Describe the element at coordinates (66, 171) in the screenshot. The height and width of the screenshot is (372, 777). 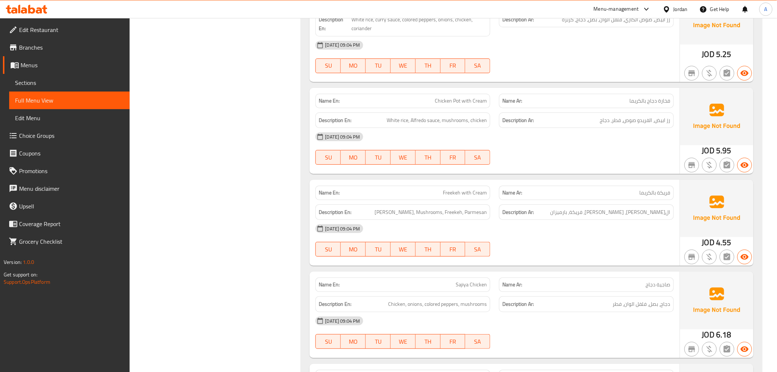
I see `a: Promotions` at that location.